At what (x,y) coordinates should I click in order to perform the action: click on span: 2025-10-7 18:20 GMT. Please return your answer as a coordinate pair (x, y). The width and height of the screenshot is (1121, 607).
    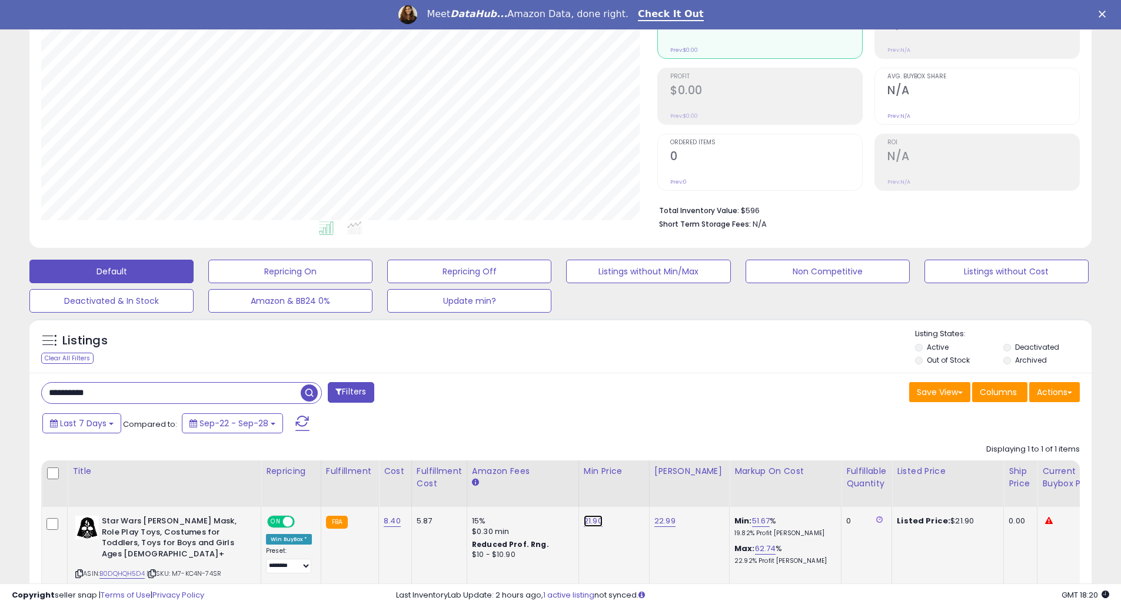
    Looking at the image, I should click on (1085, 594).